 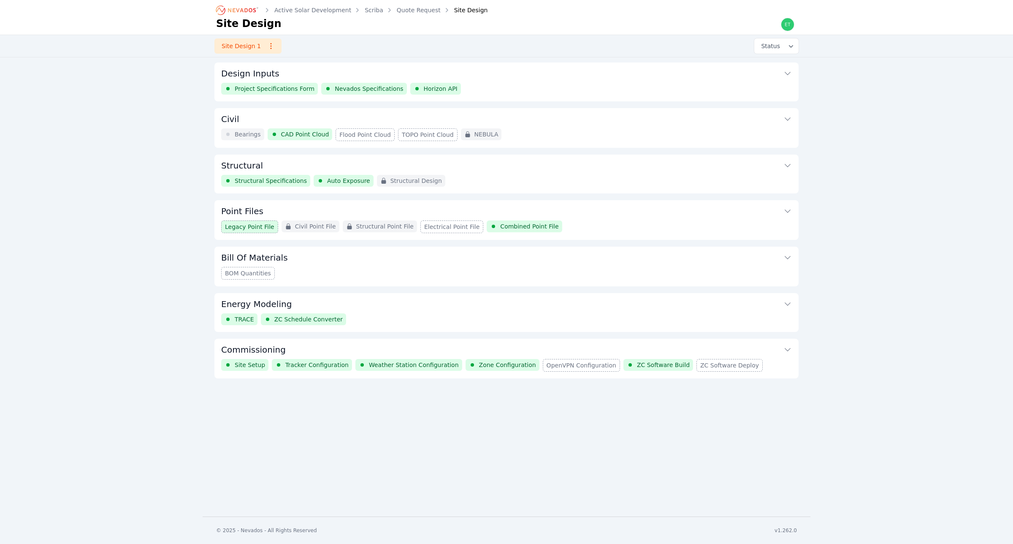 I want to click on span: Flood Point Cloud, so click(x=365, y=135).